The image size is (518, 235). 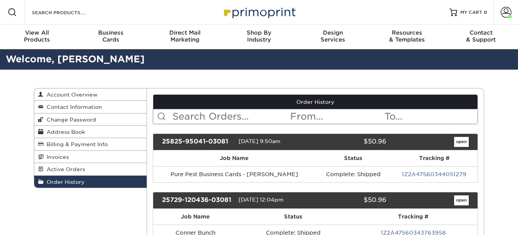 What do you see at coordinates (336, 116) in the screenshot?
I see `input: From...` at bounding box center [336, 116].